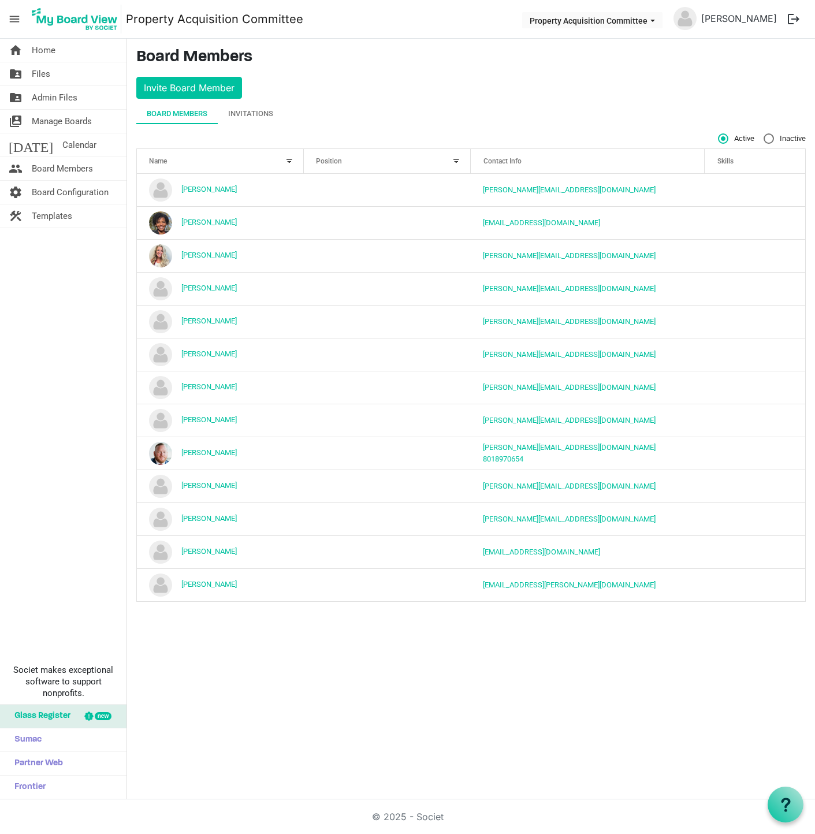  I want to click on td: bmsedmondson@gmail.com is template cell column header Contact Info, so click(587, 222).